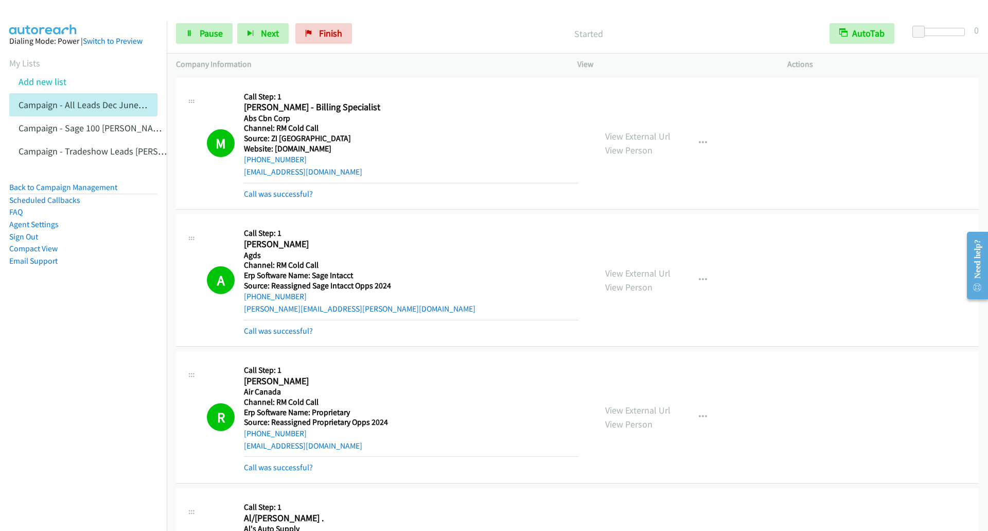 The image size is (988, 531). Describe the element at coordinates (411, 275) in the screenshot. I see `h5: Erp Software Name: Sage Intacct` at that location.